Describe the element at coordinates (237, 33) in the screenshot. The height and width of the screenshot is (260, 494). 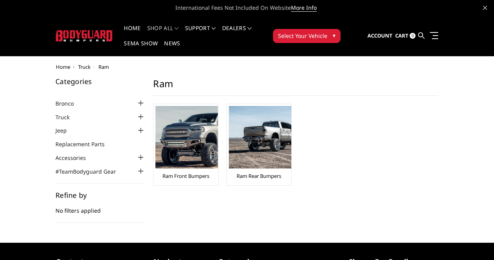
I see `a: Dealers` at that location.